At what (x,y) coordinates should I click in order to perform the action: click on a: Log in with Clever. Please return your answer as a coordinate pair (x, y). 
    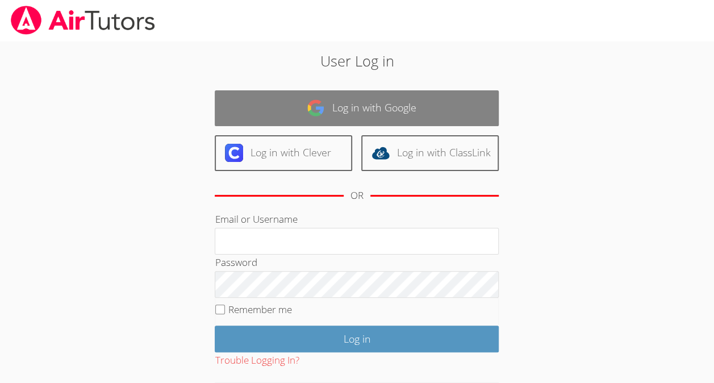
    Looking at the image, I should click on (283, 153).